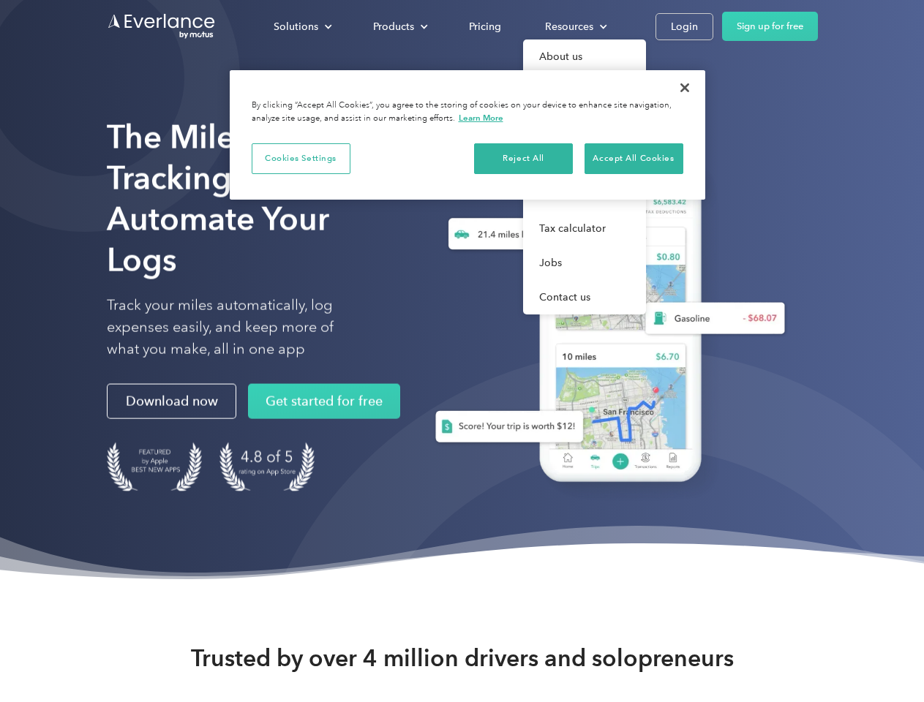 This screenshot has height=702, width=924. Describe the element at coordinates (584, 263) in the screenshot. I see `a: Jobs` at that location.